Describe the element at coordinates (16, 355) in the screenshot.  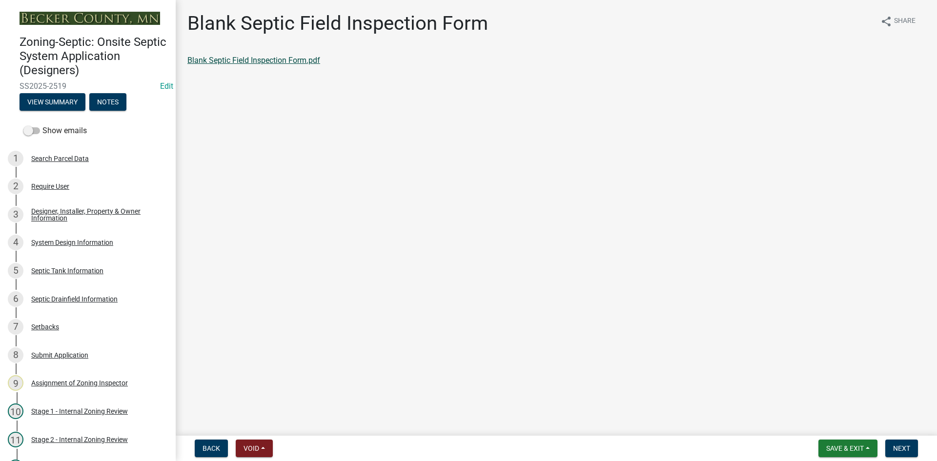
I see `div: 8` at that location.